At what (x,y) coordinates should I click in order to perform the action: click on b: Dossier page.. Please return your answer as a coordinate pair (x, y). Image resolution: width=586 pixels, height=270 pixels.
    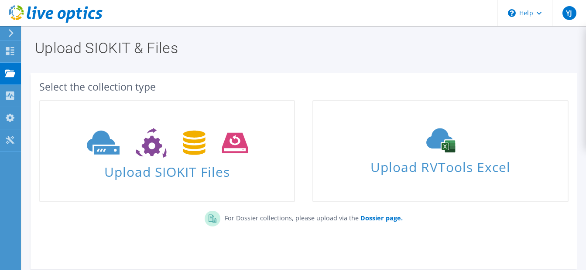
    Looking at the image, I should click on (381, 218).